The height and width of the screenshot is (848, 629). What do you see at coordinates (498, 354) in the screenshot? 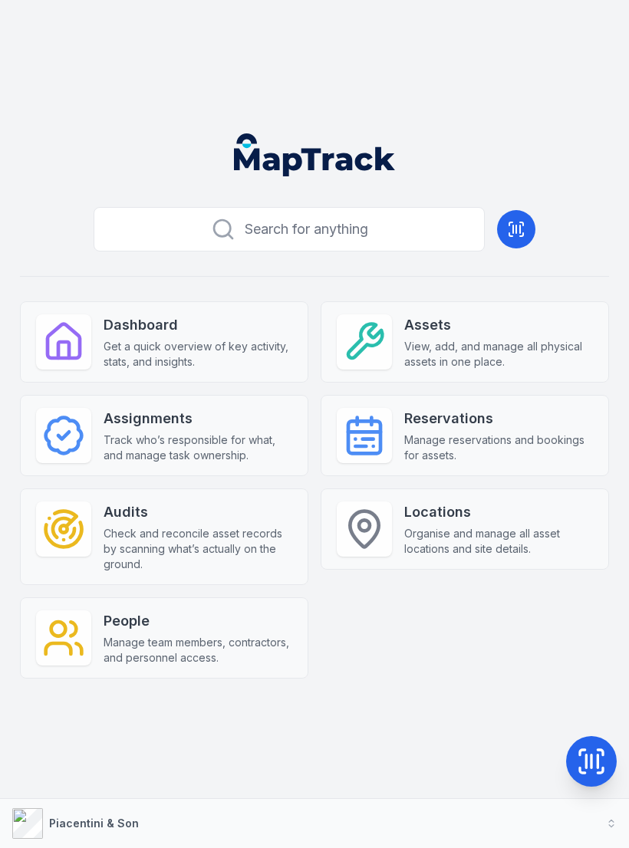
I see `span: View, add, and manage all physical assets in one place.` at bounding box center [498, 354].